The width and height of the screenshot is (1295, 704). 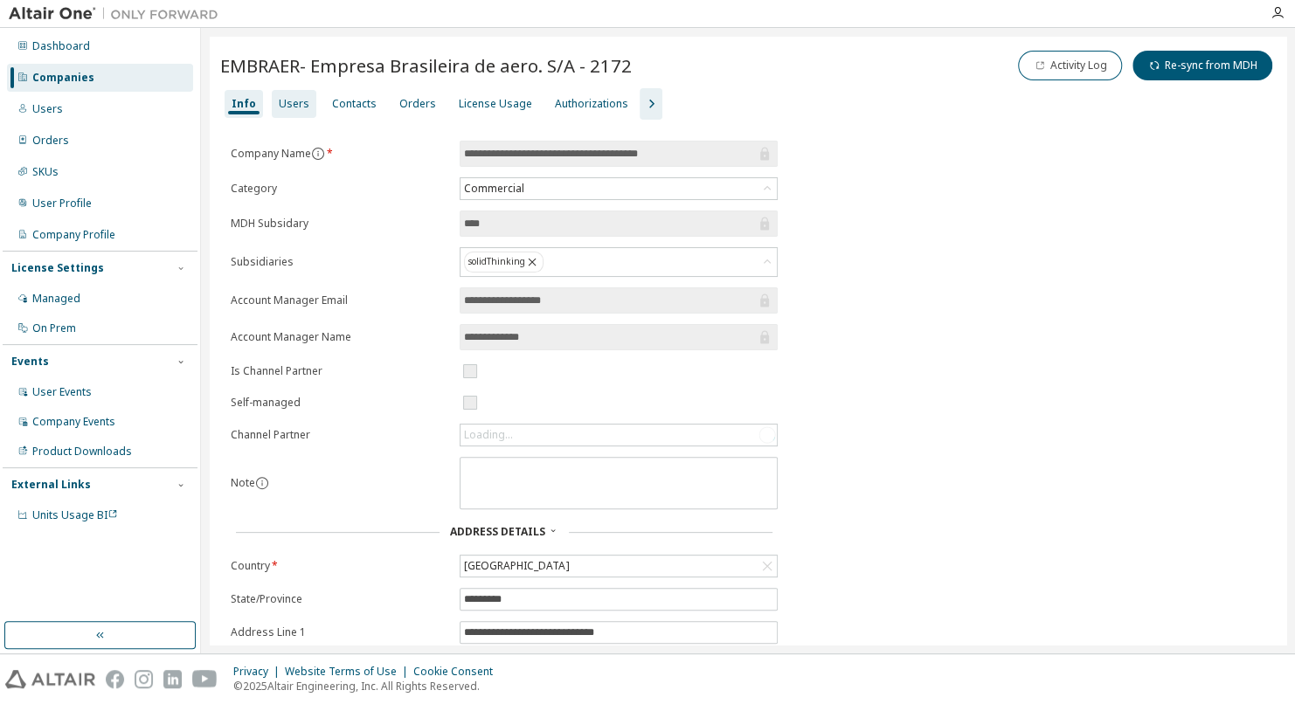 I want to click on label: Country, so click(x=340, y=566).